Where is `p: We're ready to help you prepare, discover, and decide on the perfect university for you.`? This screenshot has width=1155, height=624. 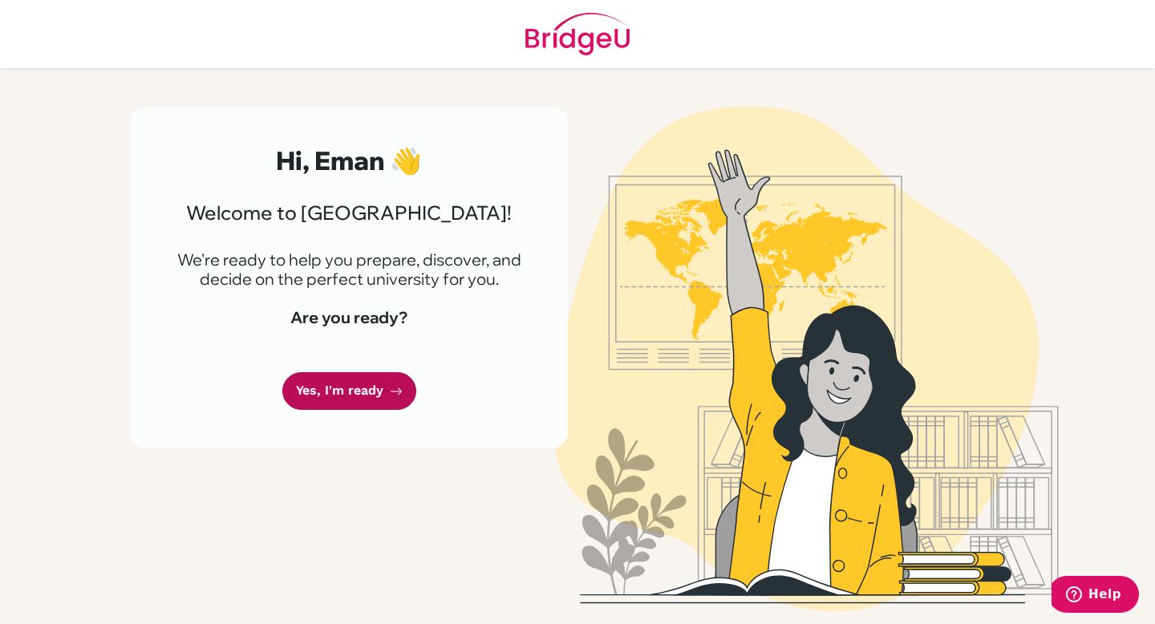
p: We're ready to help you prepare, discover, and decide on the perfect university for you. is located at coordinates (349, 269).